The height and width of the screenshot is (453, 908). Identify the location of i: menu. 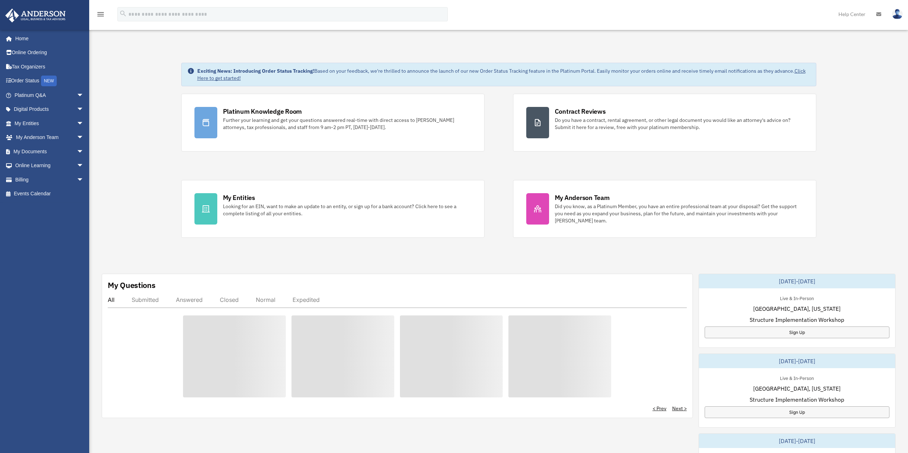
(101, 14).